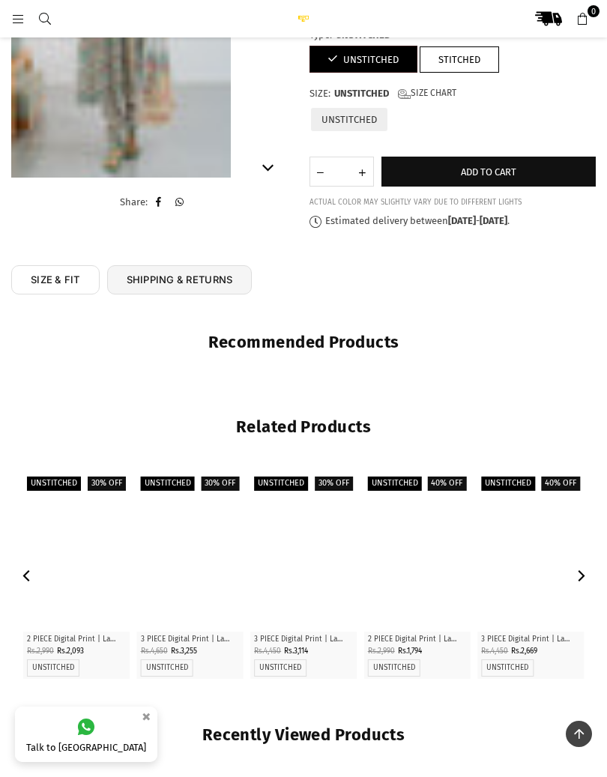 The height and width of the screenshot is (777, 607). I want to click on a: Size Chart, so click(427, 94).